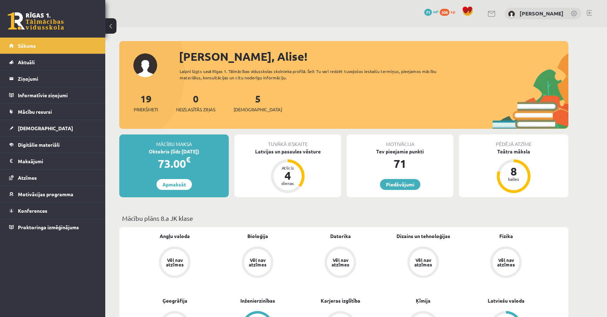 The width and height of the screenshot is (607, 317). What do you see at coordinates (53, 62) in the screenshot?
I see `a: Aktuāli` at bounding box center [53, 62].